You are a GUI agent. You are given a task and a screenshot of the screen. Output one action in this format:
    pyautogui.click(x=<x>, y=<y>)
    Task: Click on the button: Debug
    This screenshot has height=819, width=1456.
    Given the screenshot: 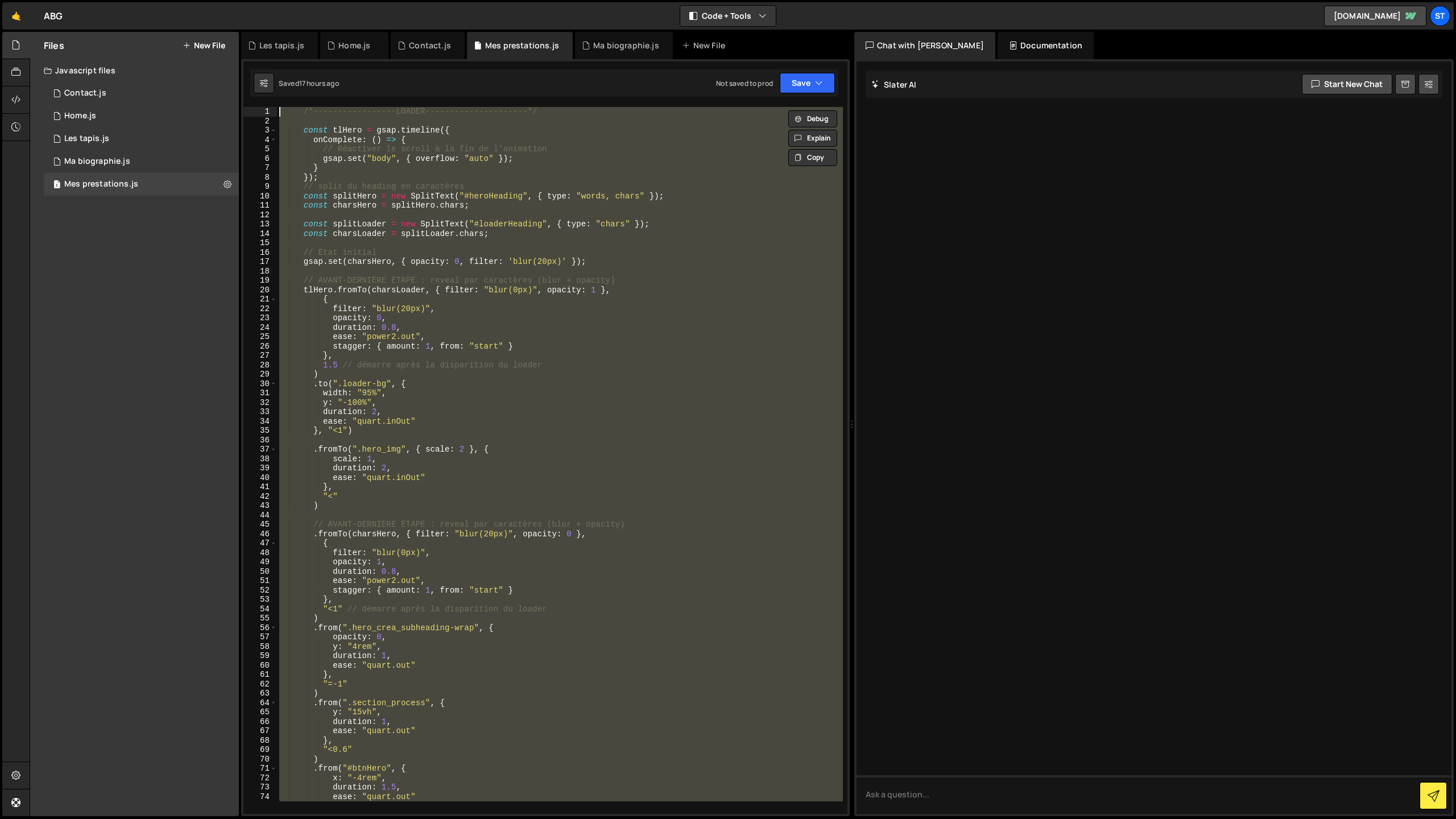 What is the action you would take?
    pyautogui.click(x=813, y=119)
    